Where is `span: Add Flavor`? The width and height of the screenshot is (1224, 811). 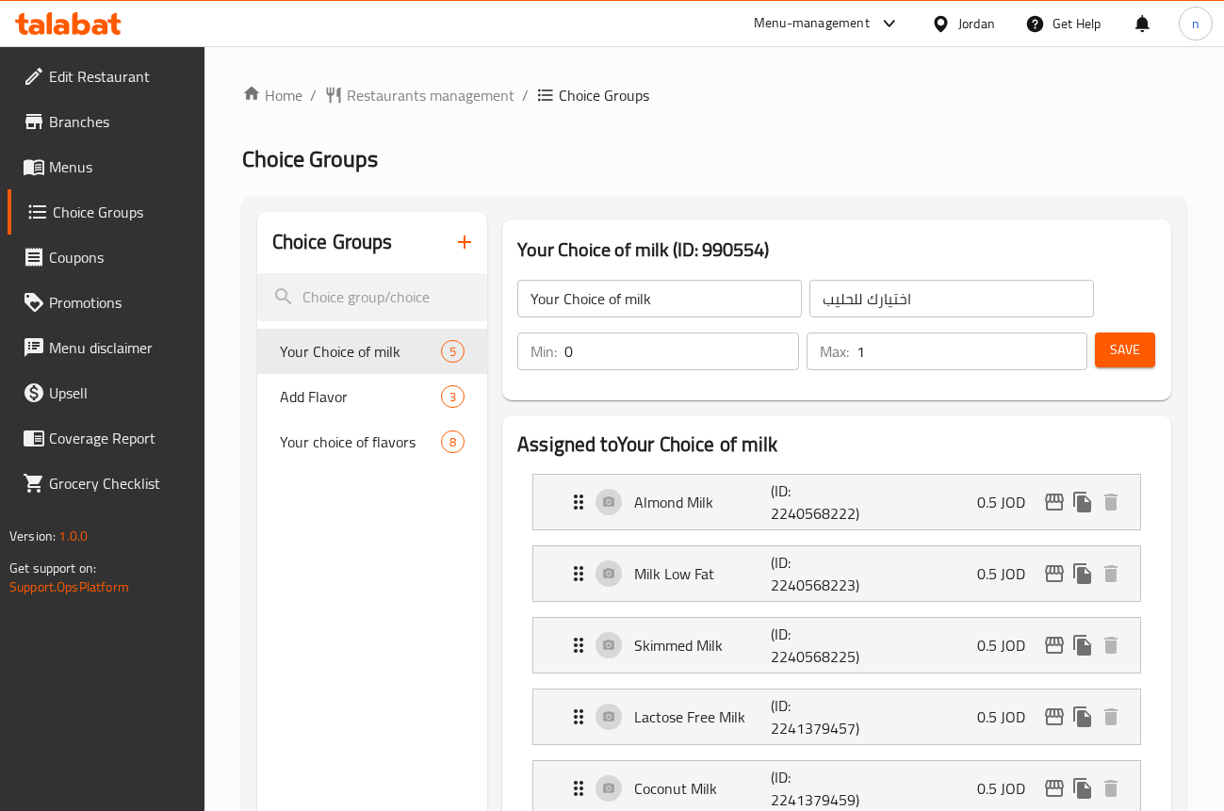 span: Add Flavor is located at coordinates (360, 397).